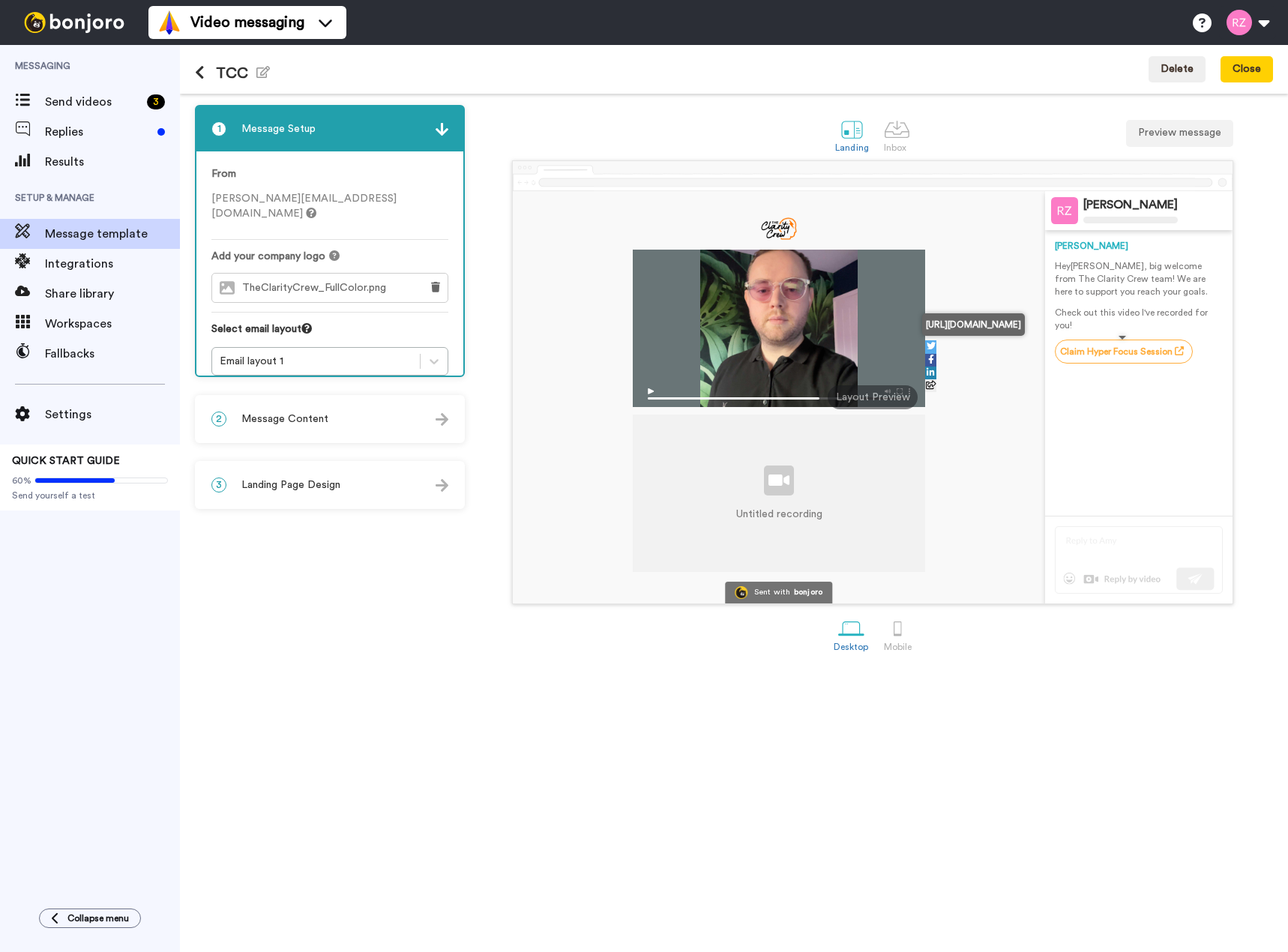 The image size is (1288, 952). Describe the element at coordinates (779, 393) in the screenshot. I see `img: player-controls-full.svg` at that location.